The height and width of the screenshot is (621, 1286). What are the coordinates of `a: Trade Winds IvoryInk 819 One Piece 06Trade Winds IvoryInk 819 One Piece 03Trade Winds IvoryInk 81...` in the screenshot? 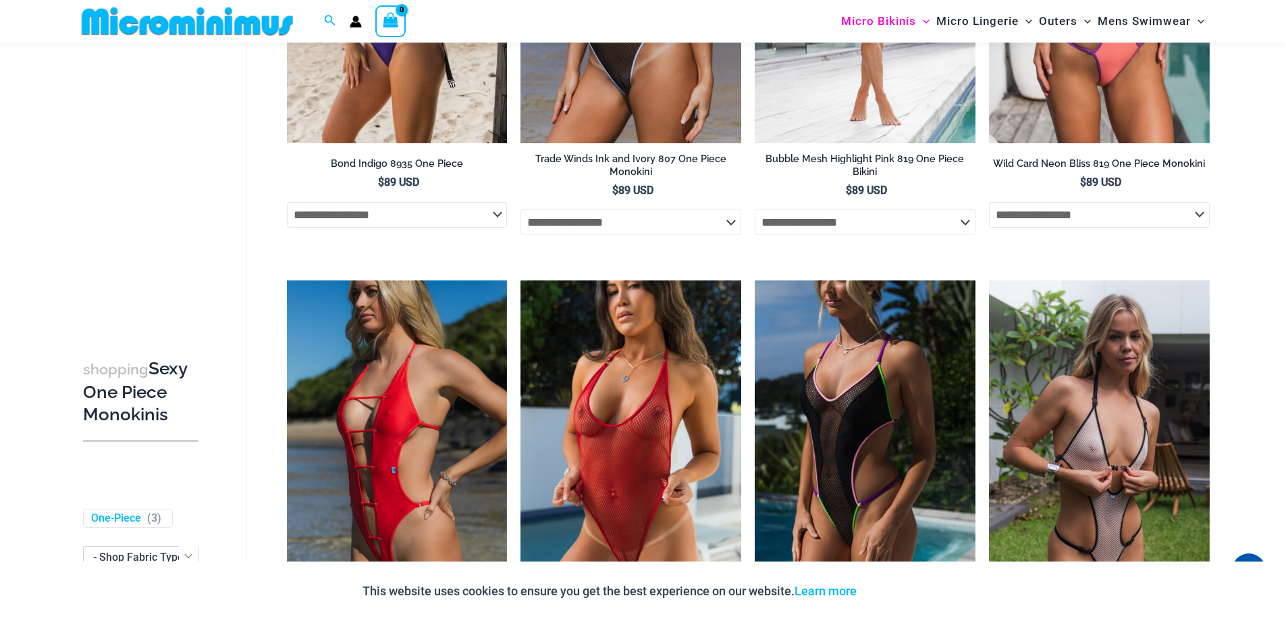 It's located at (1099, 446).